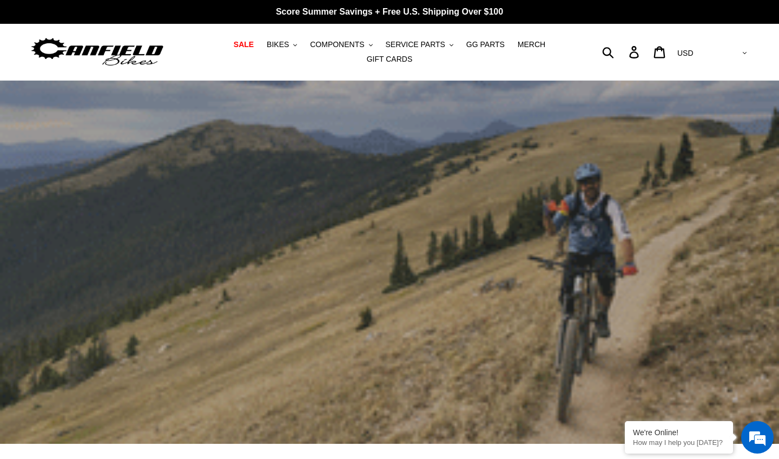 This screenshot has width=779, height=459. I want to click on img: Canfield Bikes, so click(97, 52).